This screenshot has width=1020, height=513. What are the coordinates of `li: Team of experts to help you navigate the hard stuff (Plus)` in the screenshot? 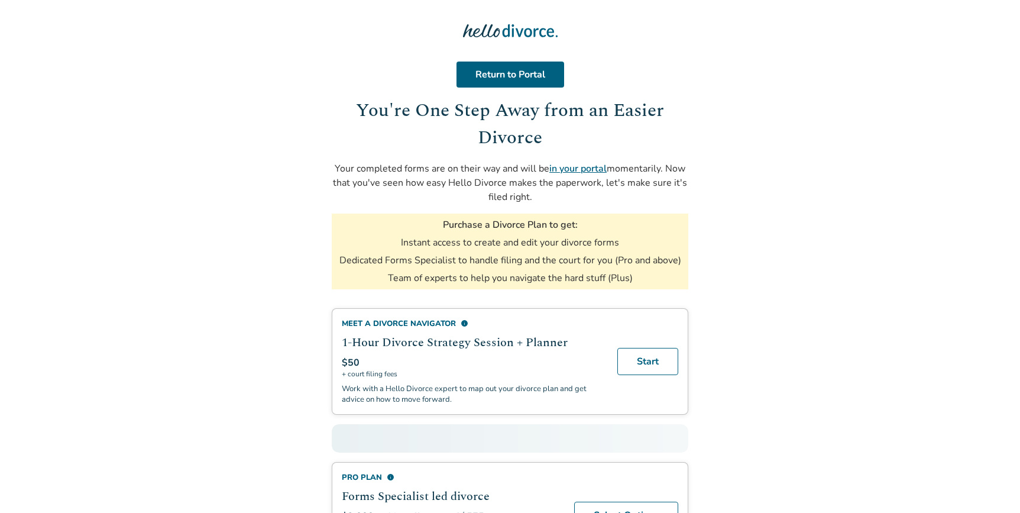 It's located at (510, 278).